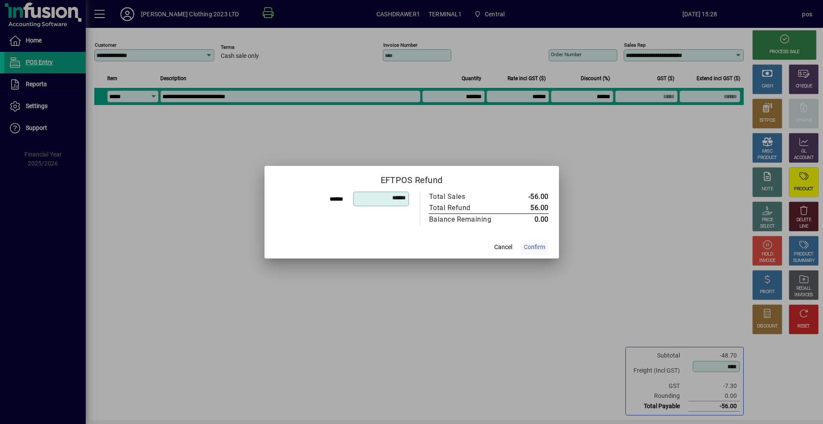 The image size is (823, 424). Describe the element at coordinates (534, 247) in the screenshot. I see `button: Confirm` at that location.